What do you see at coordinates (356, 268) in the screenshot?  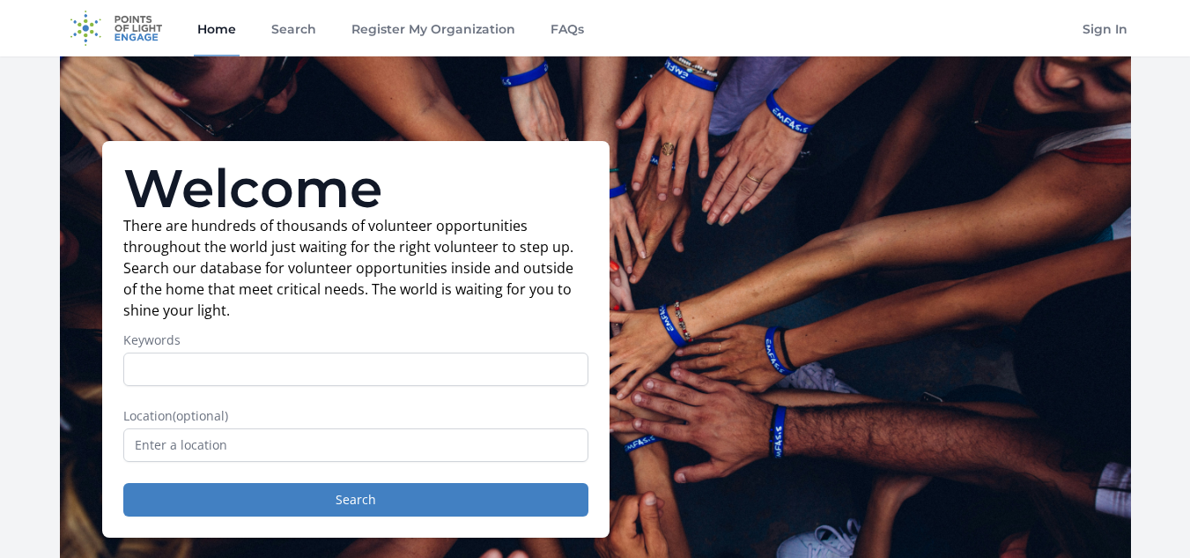 I see `p: There are hundreds of thousands of volunteer opportunities throughout the world just waiting for ...` at bounding box center [356, 268].